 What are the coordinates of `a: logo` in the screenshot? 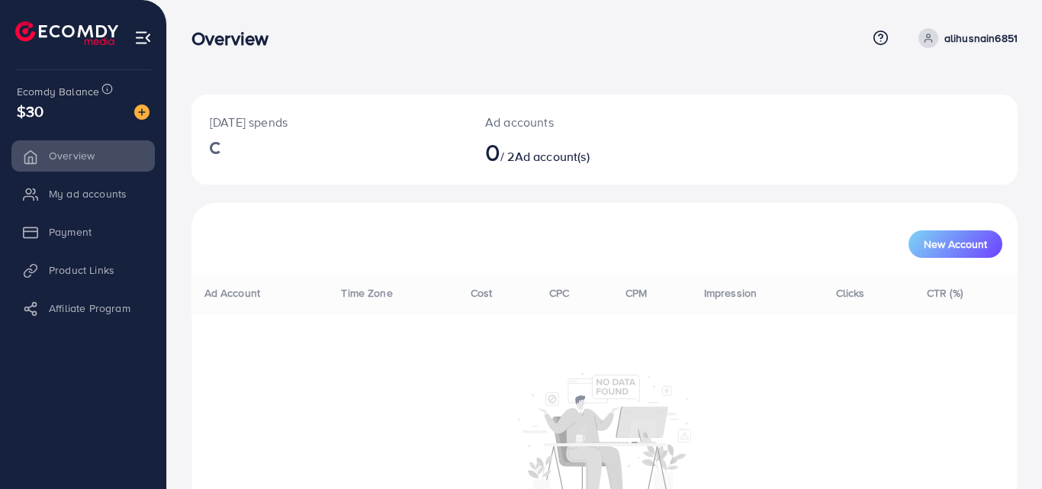 It's located at (66, 33).